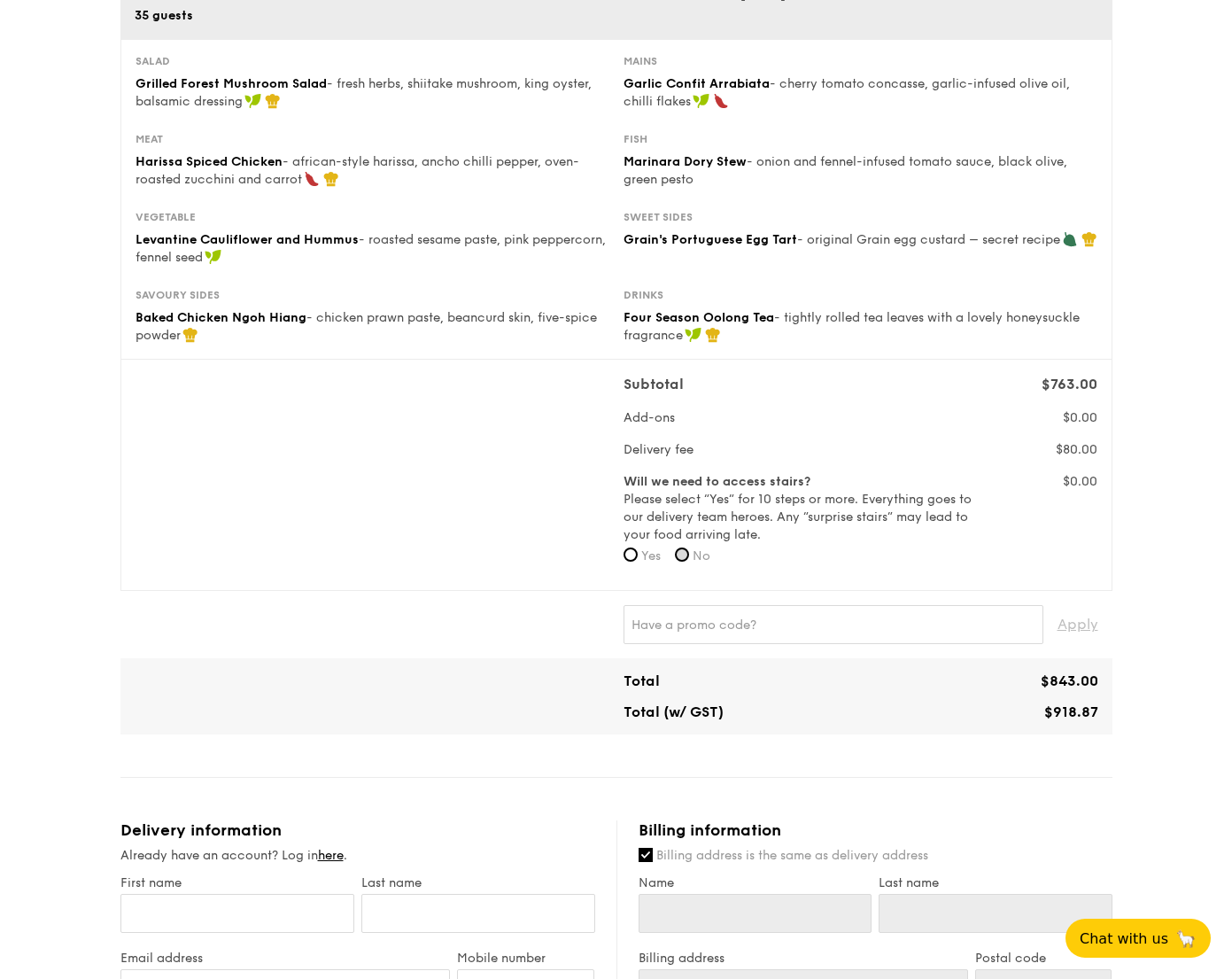 Image resolution: width=1232 pixels, height=979 pixels. What do you see at coordinates (630, 554) in the screenshot?
I see `input: Yes` at bounding box center [630, 554].